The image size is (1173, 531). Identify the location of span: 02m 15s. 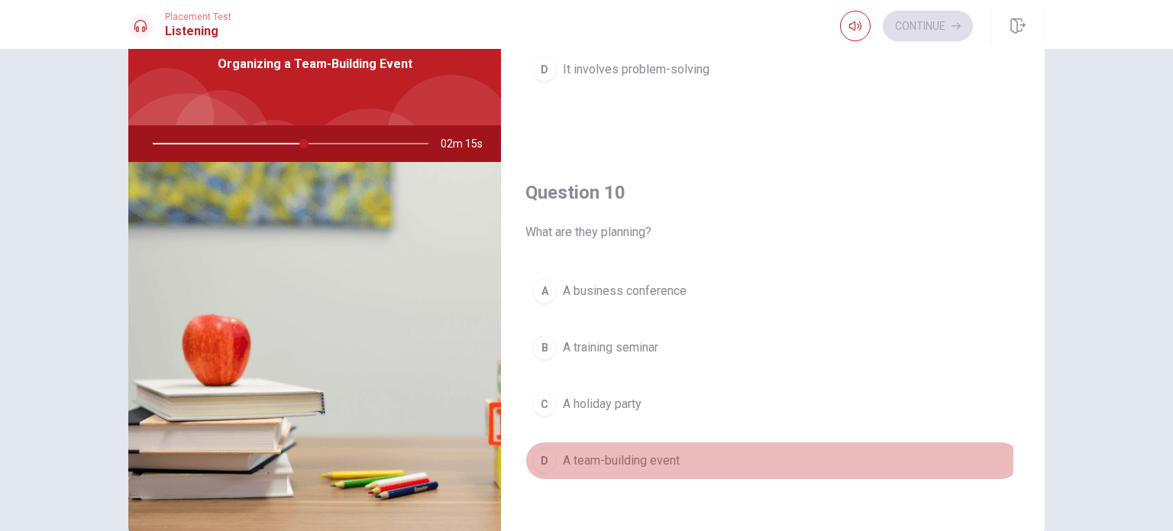
(467, 144).